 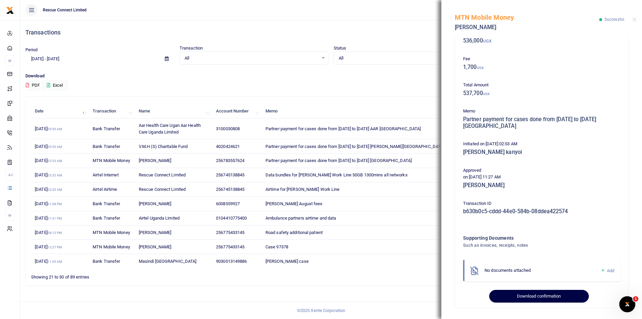 What do you see at coordinates (542, 85) in the screenshot?
I see `p: Total Amount` at bounding box center [542, 85].